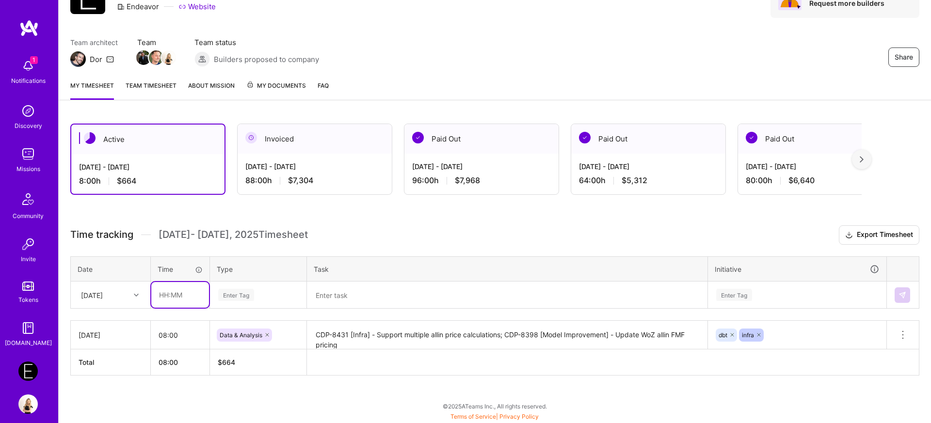 Image resolution: width=931 pixels, height=423 pixels. I want to click on span: 1, so click(34, 60).